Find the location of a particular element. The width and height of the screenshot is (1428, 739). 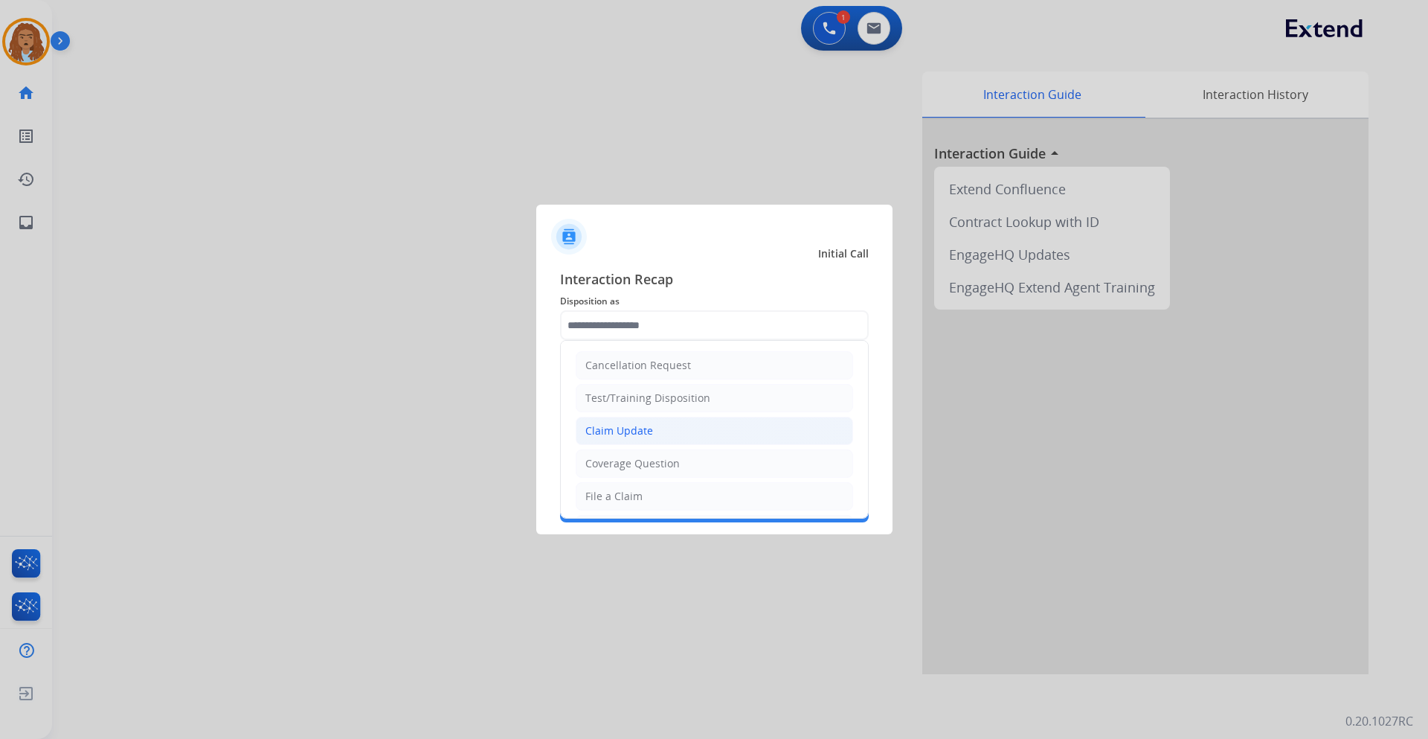

div: Test/Training Disposition is located at coordinates (648, 398).